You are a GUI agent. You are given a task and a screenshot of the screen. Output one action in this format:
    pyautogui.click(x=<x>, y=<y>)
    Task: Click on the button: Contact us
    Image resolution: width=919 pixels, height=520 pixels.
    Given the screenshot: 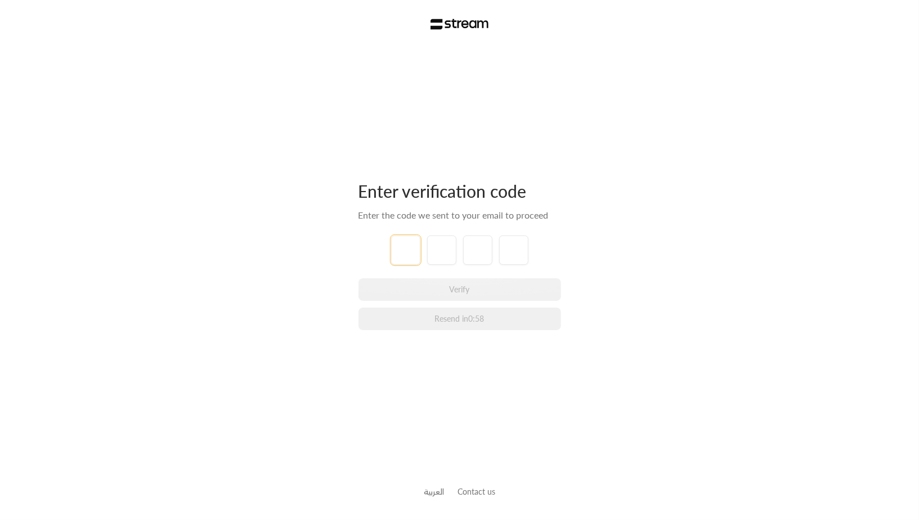 What is the action you would take?
    pyautogui.click(x=476, y=491)
    